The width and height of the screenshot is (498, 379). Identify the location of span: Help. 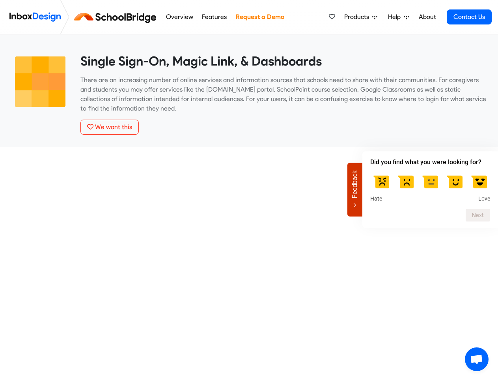
(396, 17).